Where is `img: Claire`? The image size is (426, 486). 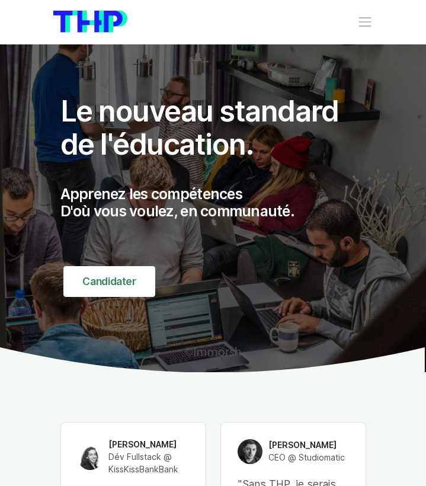 img: Claire is located at coordinates (90, 458).